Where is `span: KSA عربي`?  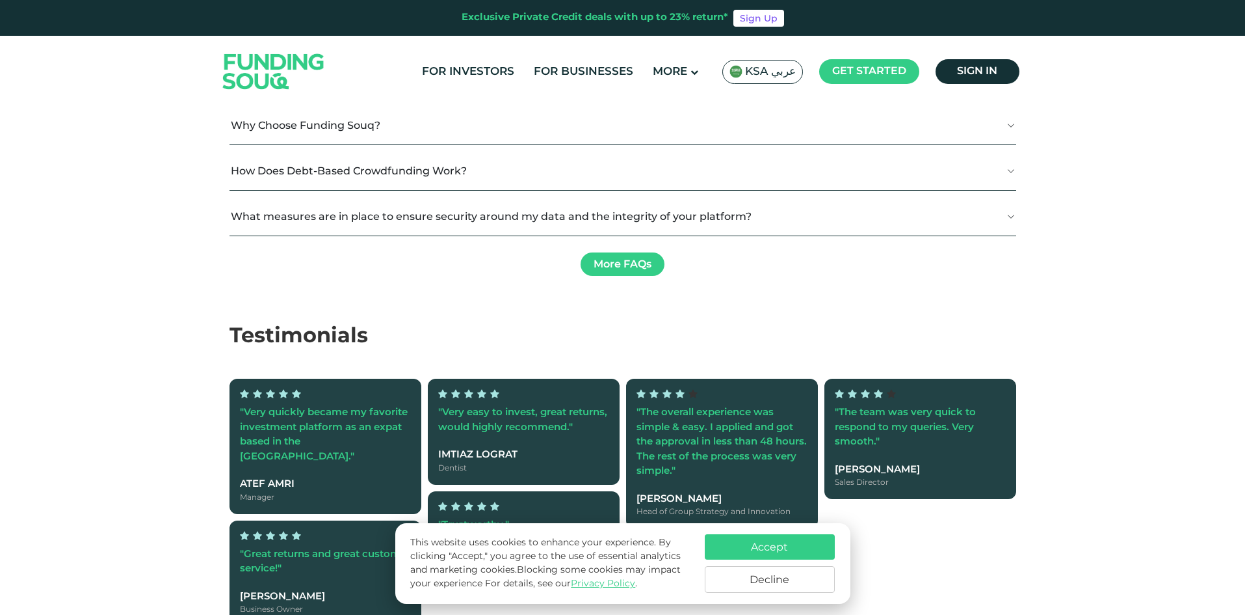
span: KSA عربي is located at coordinates (771, 72).